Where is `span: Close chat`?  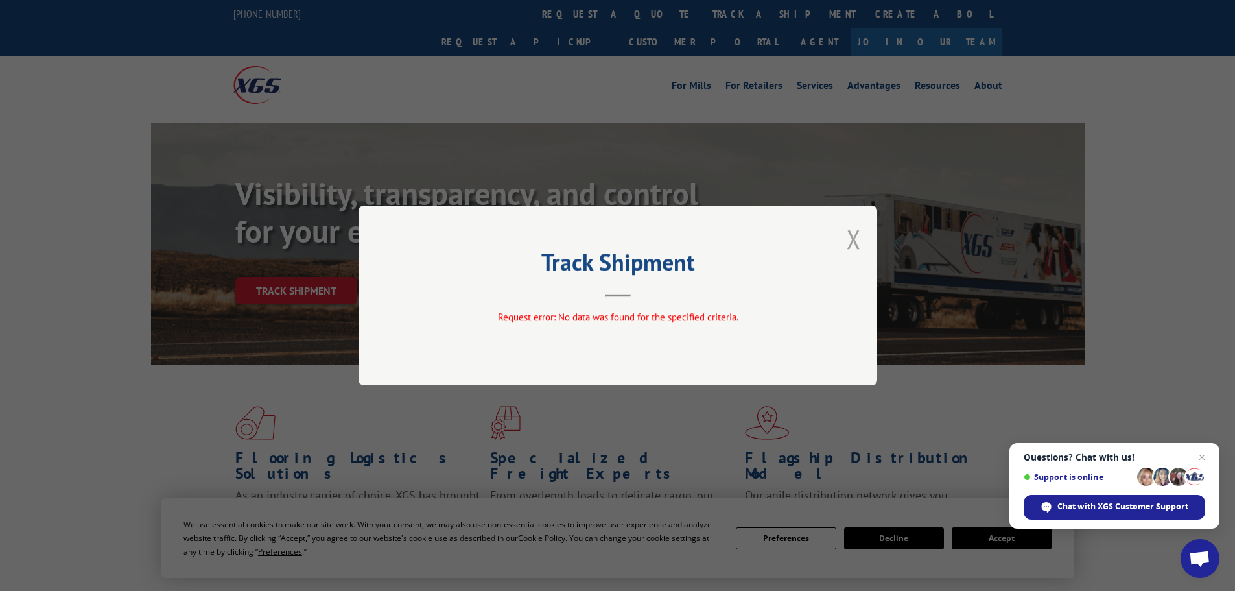 span: Close chat is located at coordinates (1202, 457).